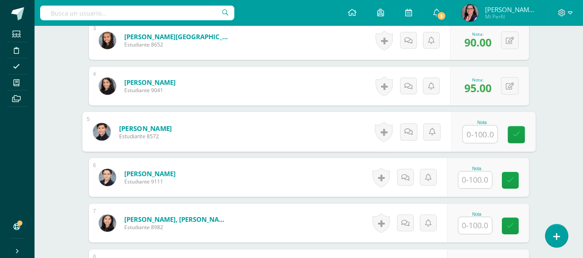 Image resolution: width=583 pixels, height=258 pixels. Describe the element at coordinates (145, 137) in the screenshot. I see `span: Estudiante 8572` at that location.